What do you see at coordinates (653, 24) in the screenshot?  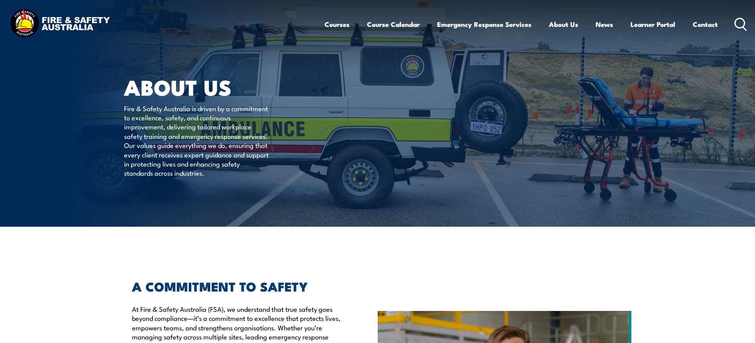 I see `a: Learner Portal` at bounding box center [653, 24].